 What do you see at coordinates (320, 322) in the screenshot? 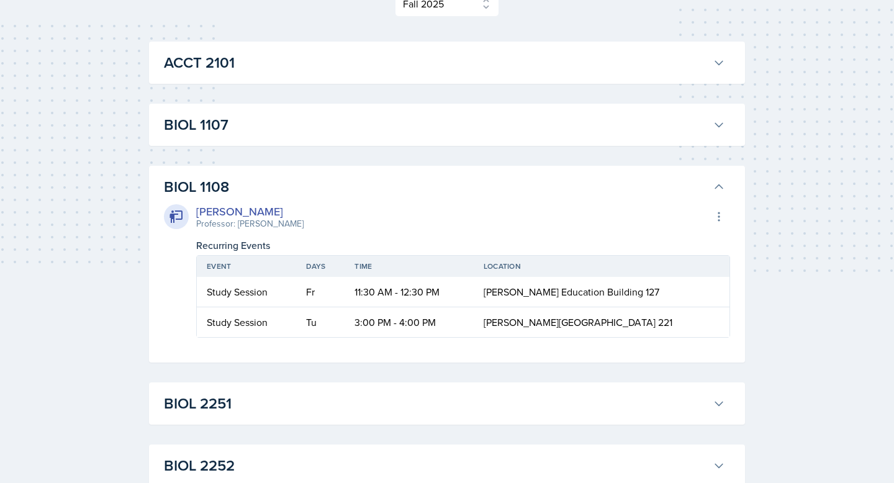
I see `td: Tu` at bounding box center [320, 322].